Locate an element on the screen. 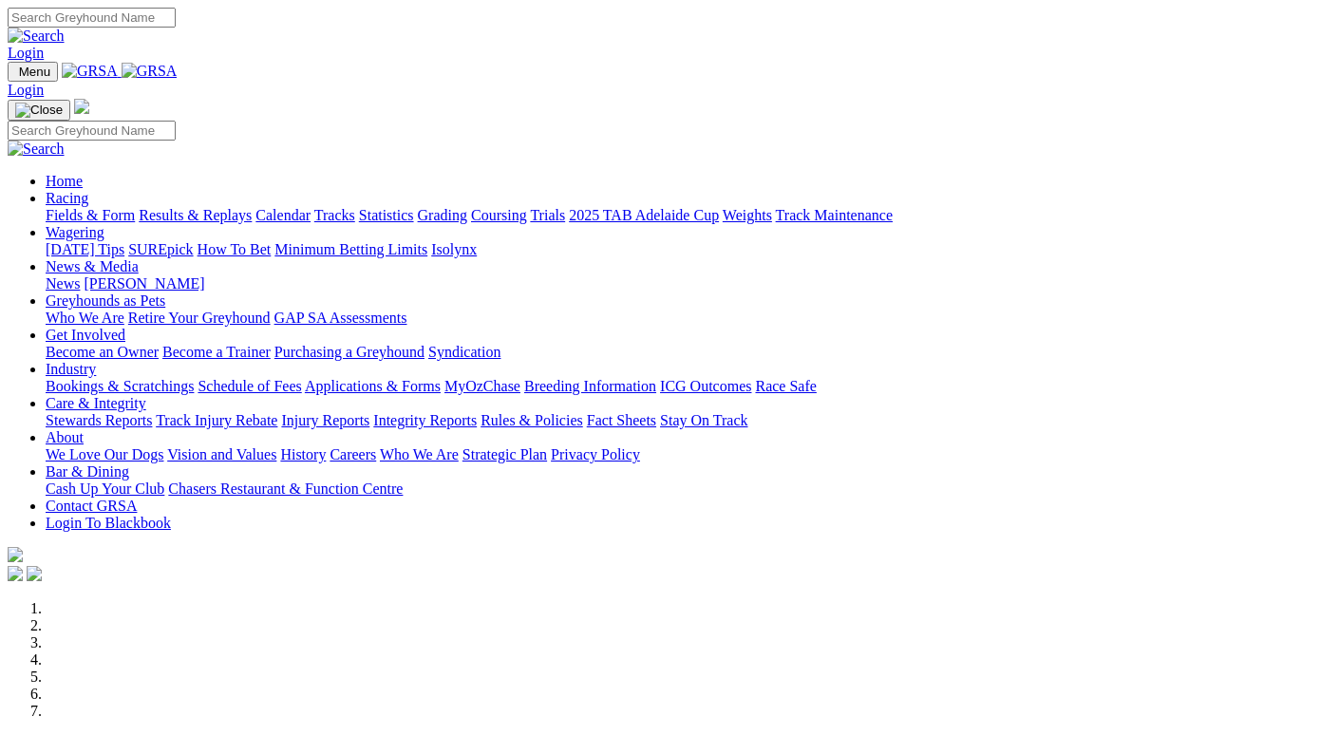 The height and width of the screenshot is (735, 1339). a: Vision and Values is located at coordinates (221, 454).